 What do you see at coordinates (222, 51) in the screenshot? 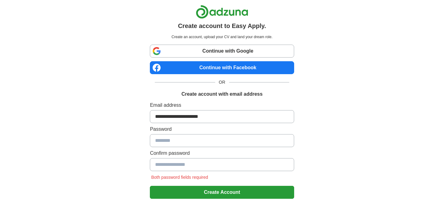
I see `a: Continue with Google` at bounding box center [222, 51].